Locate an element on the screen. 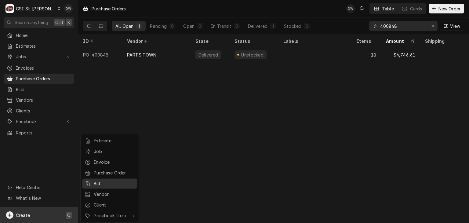 This screenshot has height=223, width=469. div: Bill is located at coordinates (114, 183).